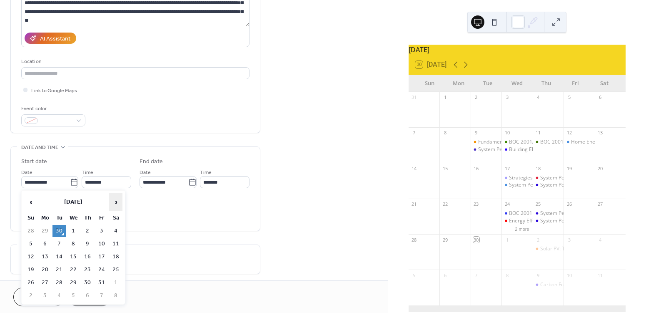 This screenshot has width=646, height=313. What do you see at coordinates (476, 239) in the screenshot?
I see `div: 30` at bounding box center [476, 239].